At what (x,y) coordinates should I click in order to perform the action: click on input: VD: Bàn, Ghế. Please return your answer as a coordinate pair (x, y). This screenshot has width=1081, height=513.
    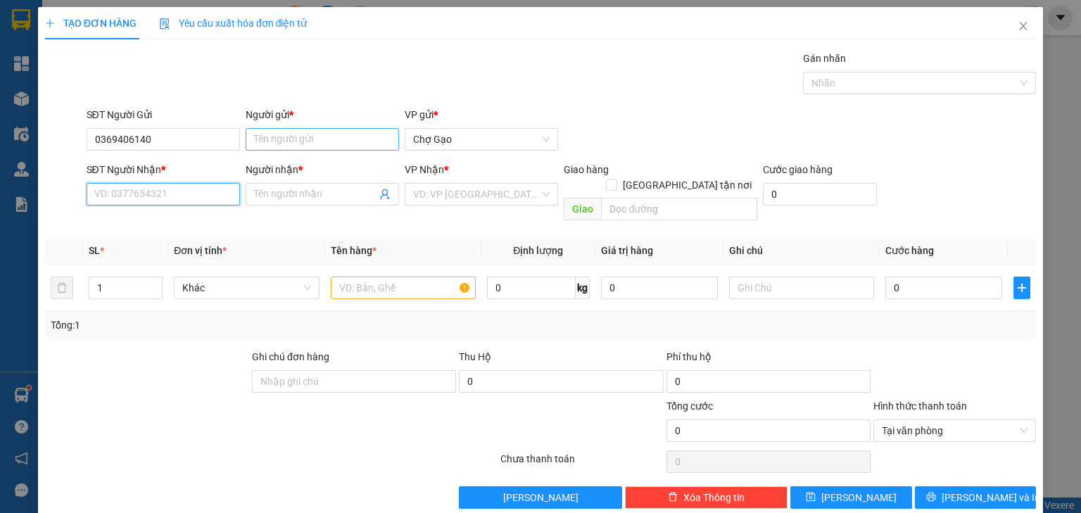
    Looking at the image, I should click on (403, 288).